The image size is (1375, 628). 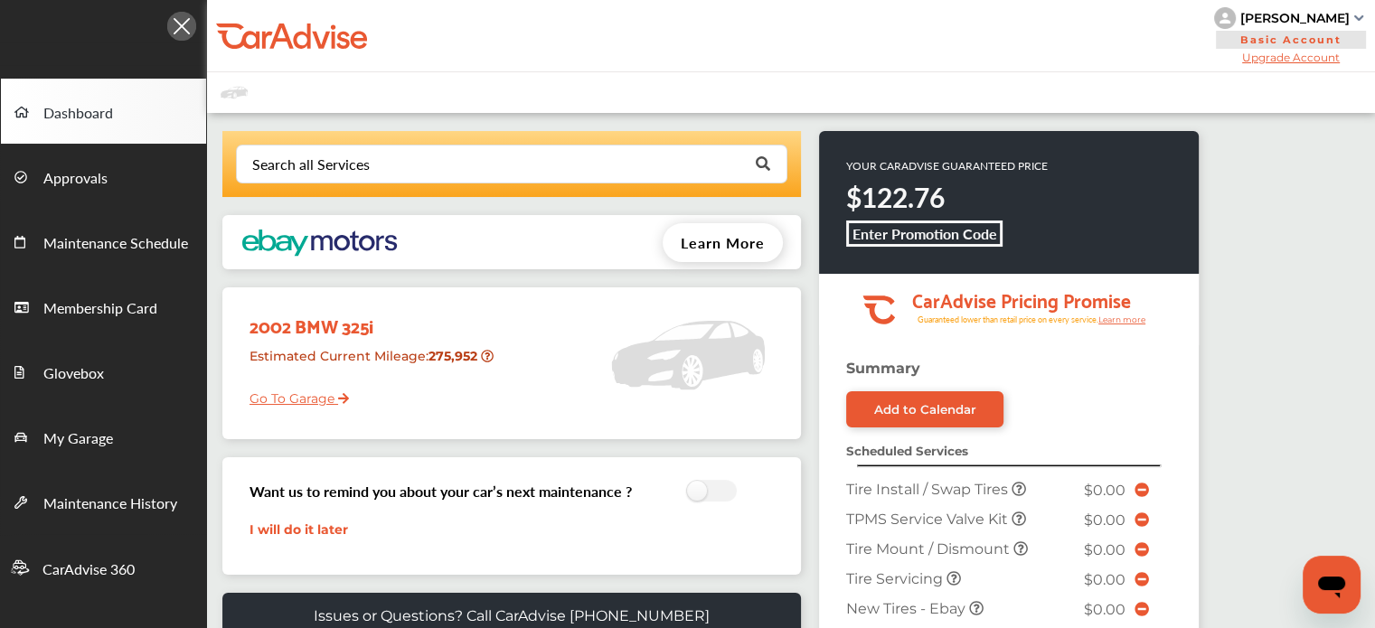 What do you see at coordinates (368, 363) in the screenshot?
I see `div: Estimated Current Mileage :` at bounding box center [368, 363].